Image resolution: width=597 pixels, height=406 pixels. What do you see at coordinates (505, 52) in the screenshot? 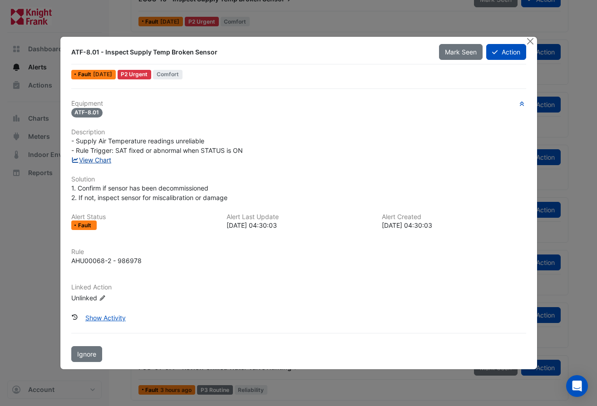
I see `button: Action` at bounding box center [505, 52].